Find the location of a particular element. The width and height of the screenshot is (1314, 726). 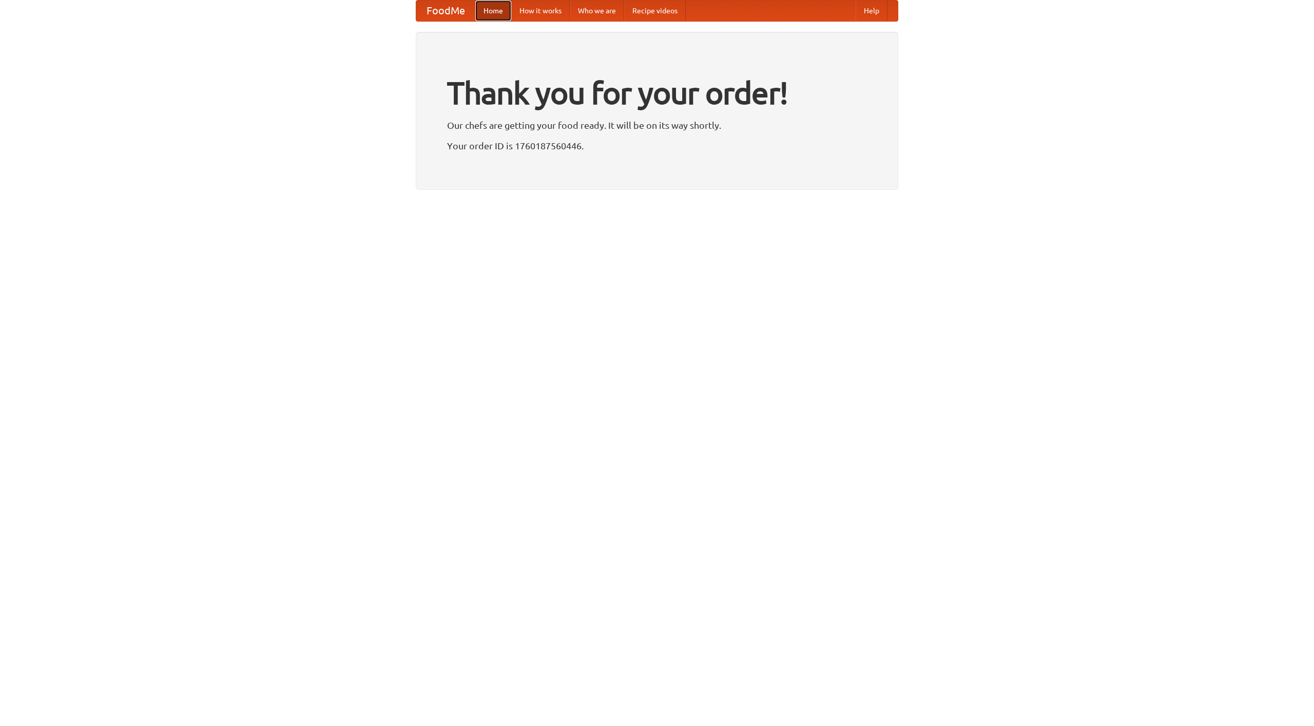

p: Your order ID is 1760187560446. is located at coordinates (657, 146).